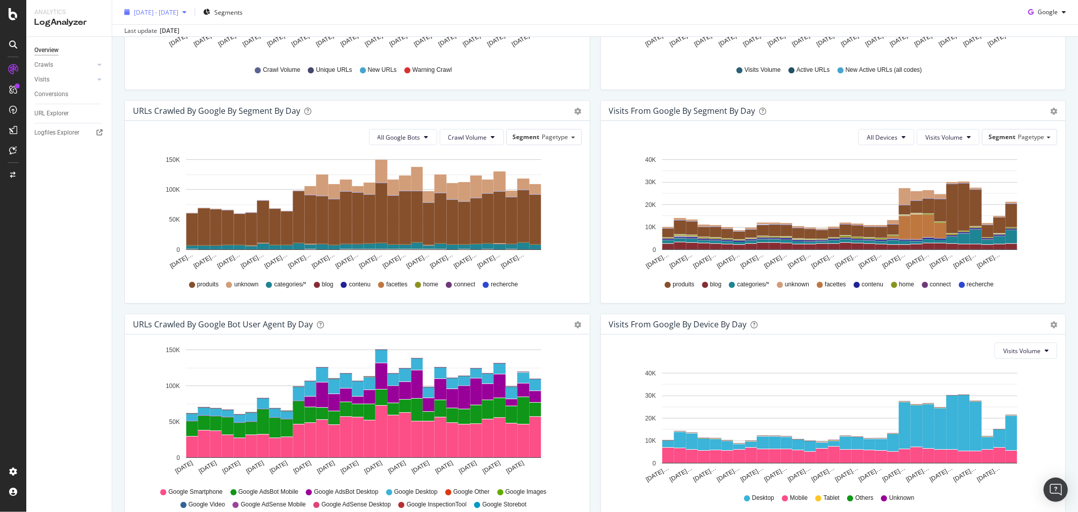 Image resolution: width=1078 pixels, height=512 pixels. What do you see at coordinates (216, 111) in the screenshot?
I see `div: URLs Crawled by Google By Segment By Day` at bounding box center [216, 111].